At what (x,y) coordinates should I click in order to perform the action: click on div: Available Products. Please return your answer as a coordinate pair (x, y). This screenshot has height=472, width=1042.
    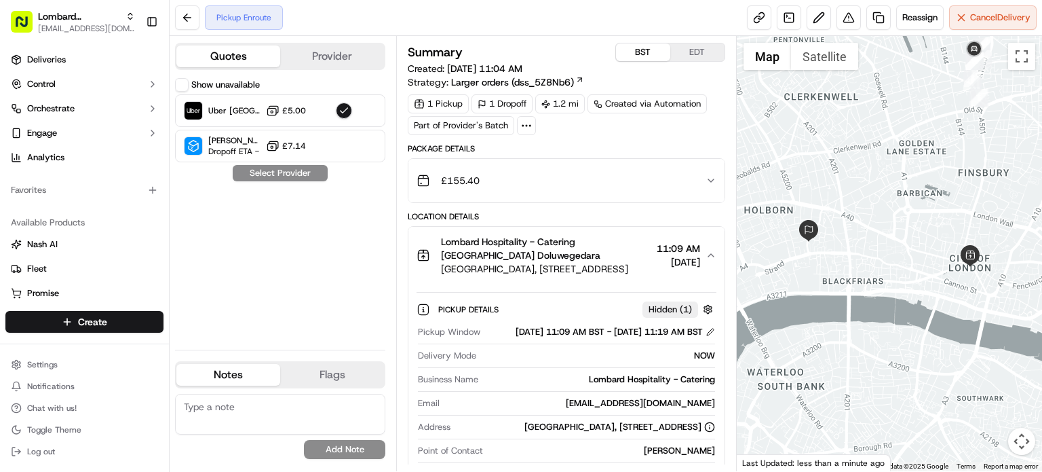
    Looking at the image, I should click on (84, 223).